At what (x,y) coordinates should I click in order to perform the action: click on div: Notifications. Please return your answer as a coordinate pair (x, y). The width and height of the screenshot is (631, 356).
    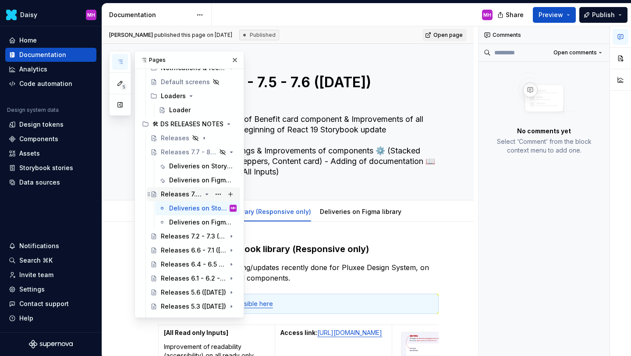
    Looking at the image, I should click on (39, 246).